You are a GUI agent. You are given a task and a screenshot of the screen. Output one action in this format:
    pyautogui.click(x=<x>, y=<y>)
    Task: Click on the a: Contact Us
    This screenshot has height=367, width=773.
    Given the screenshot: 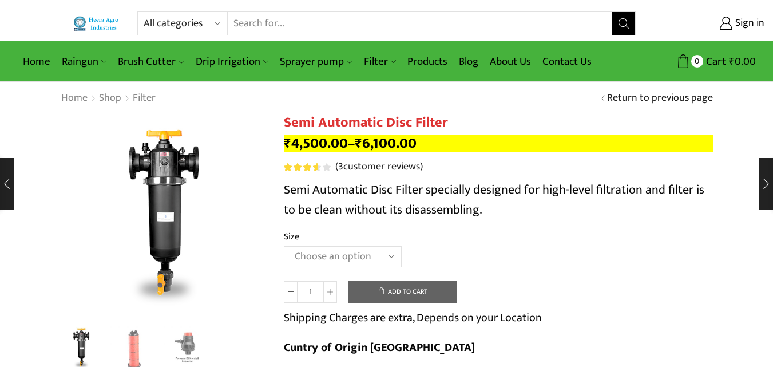 What is the action you would take?
    pyautogui.click(x=567, y=61)
    